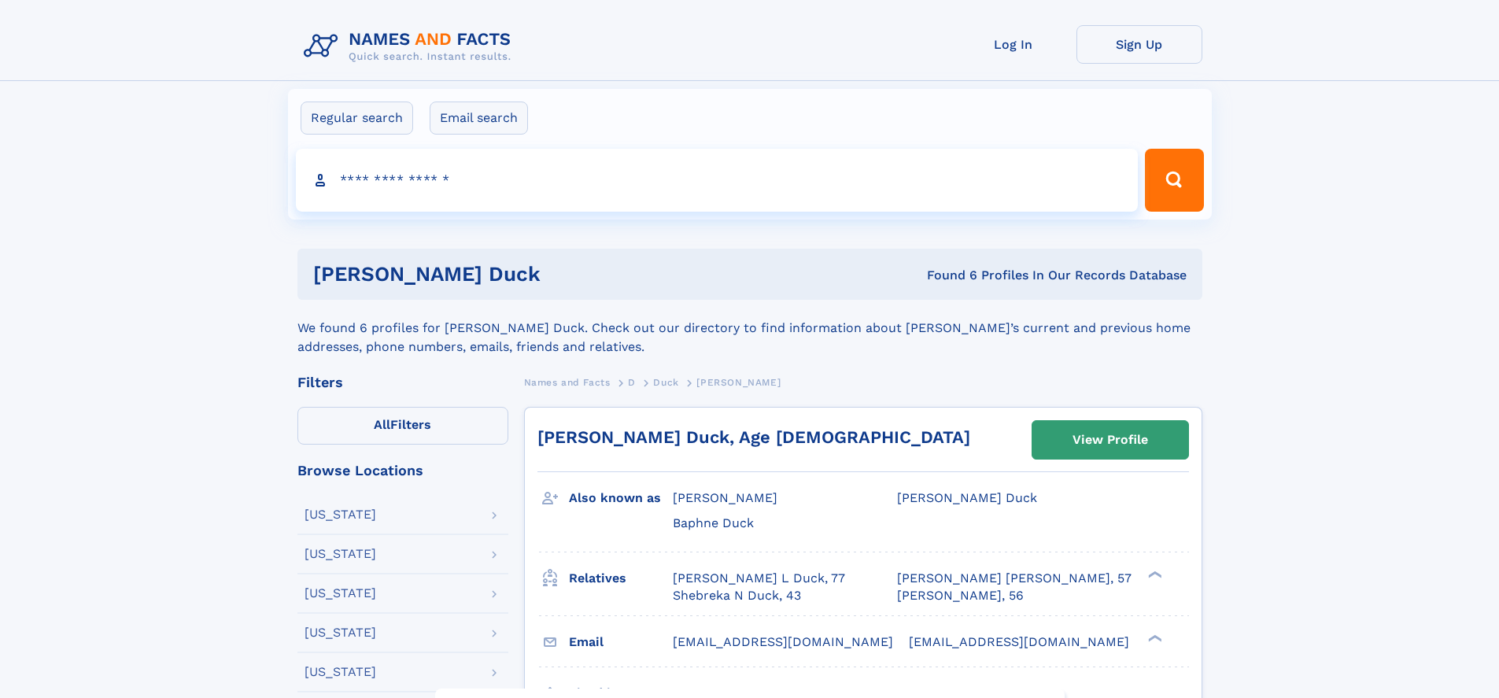 This screenshot has height=698, width=1499. What do you see at coordinates (1111, 440) in the screenshot?
I see `a: View Profile` at bounding box center [1111, 440].